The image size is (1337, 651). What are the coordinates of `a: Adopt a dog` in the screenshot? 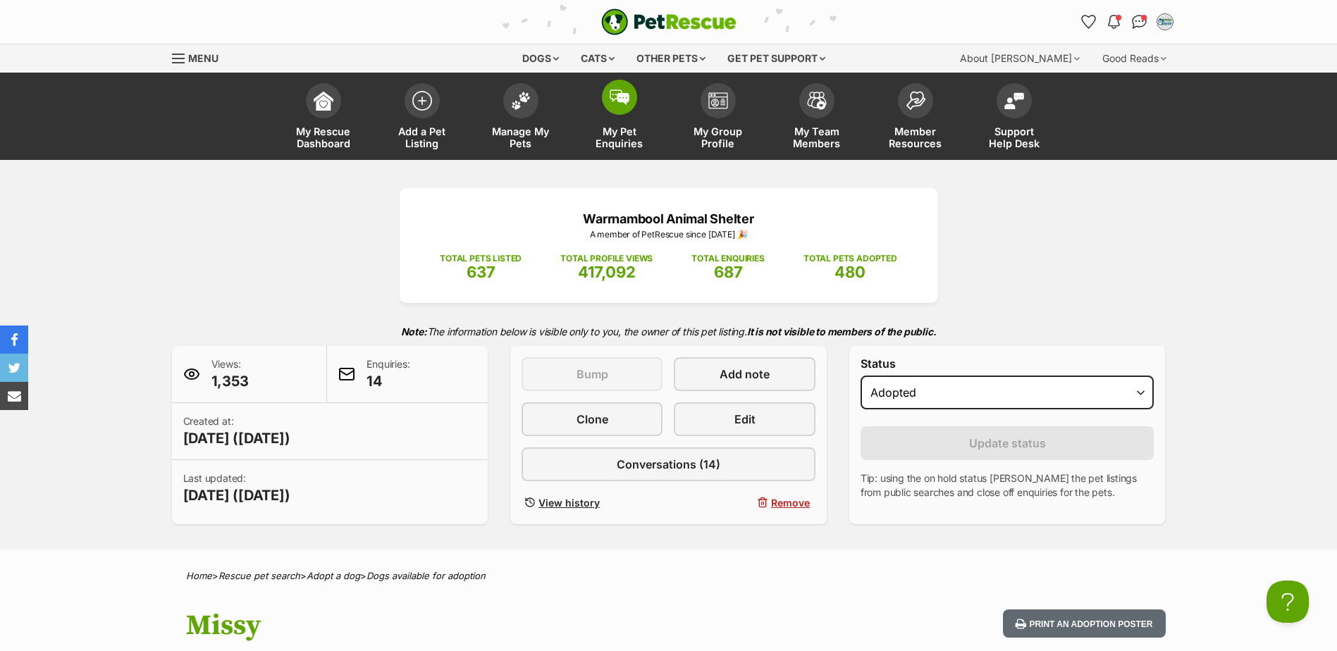 It's located at (333, 576).